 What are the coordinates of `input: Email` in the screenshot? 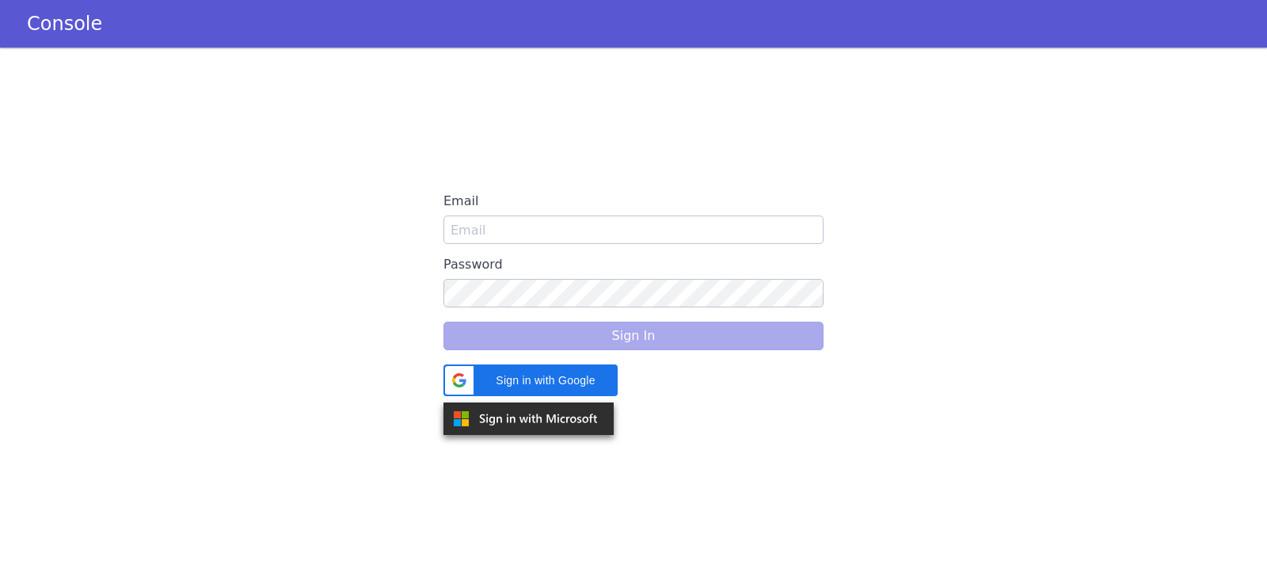 It's located at (633, 230).